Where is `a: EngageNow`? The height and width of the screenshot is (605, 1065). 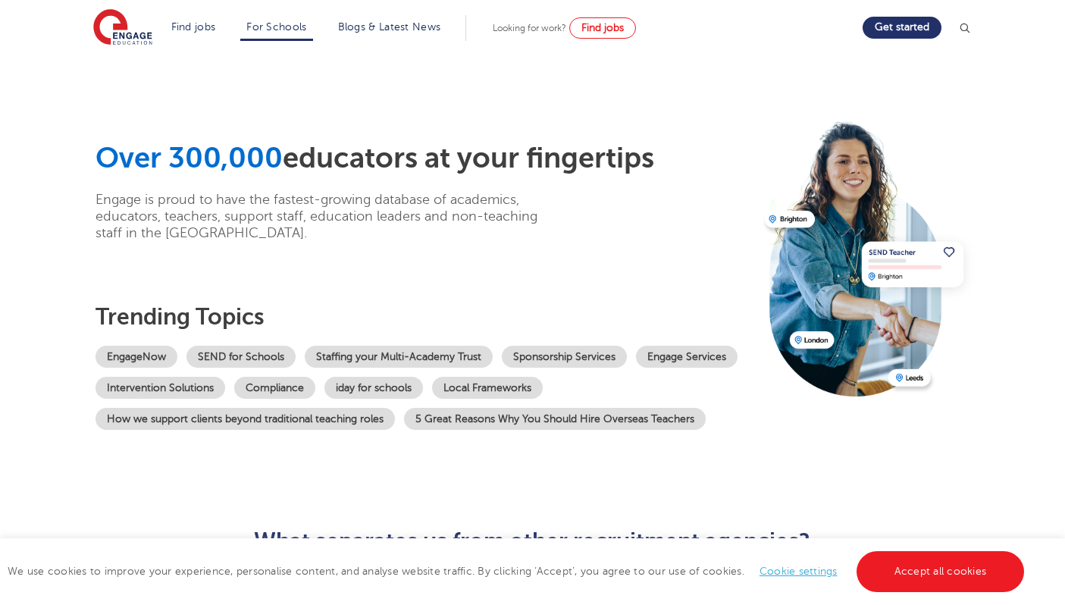 a: EngageNow is located at coordinates (136, 356).